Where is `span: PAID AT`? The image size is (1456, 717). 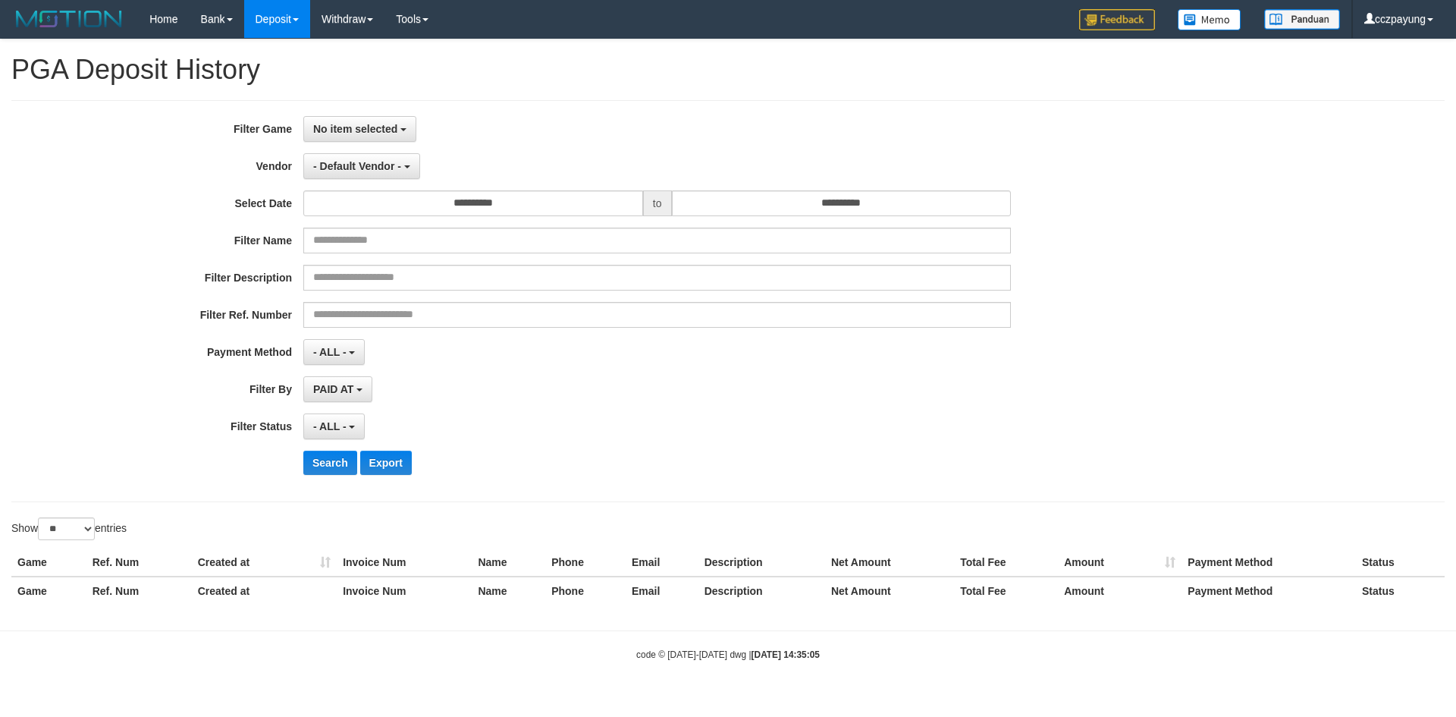
span: PAID AT is located at coordinates (333, 389).